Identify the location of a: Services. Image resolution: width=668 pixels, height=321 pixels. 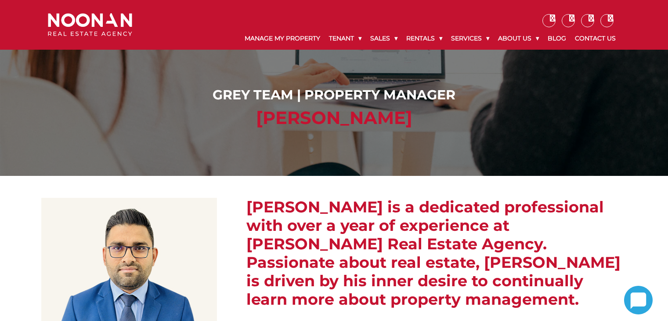
(470, 38).